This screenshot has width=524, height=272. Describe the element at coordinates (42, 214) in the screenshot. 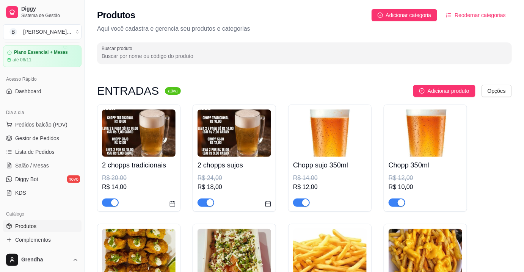

I see `div: Catálogo` at that location.